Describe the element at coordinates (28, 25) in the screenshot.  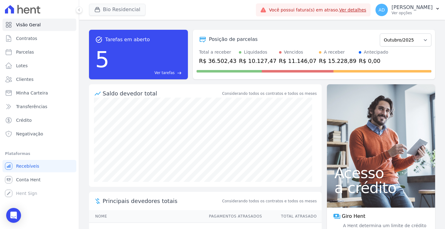
I see `span: Visão Geral` at that location.